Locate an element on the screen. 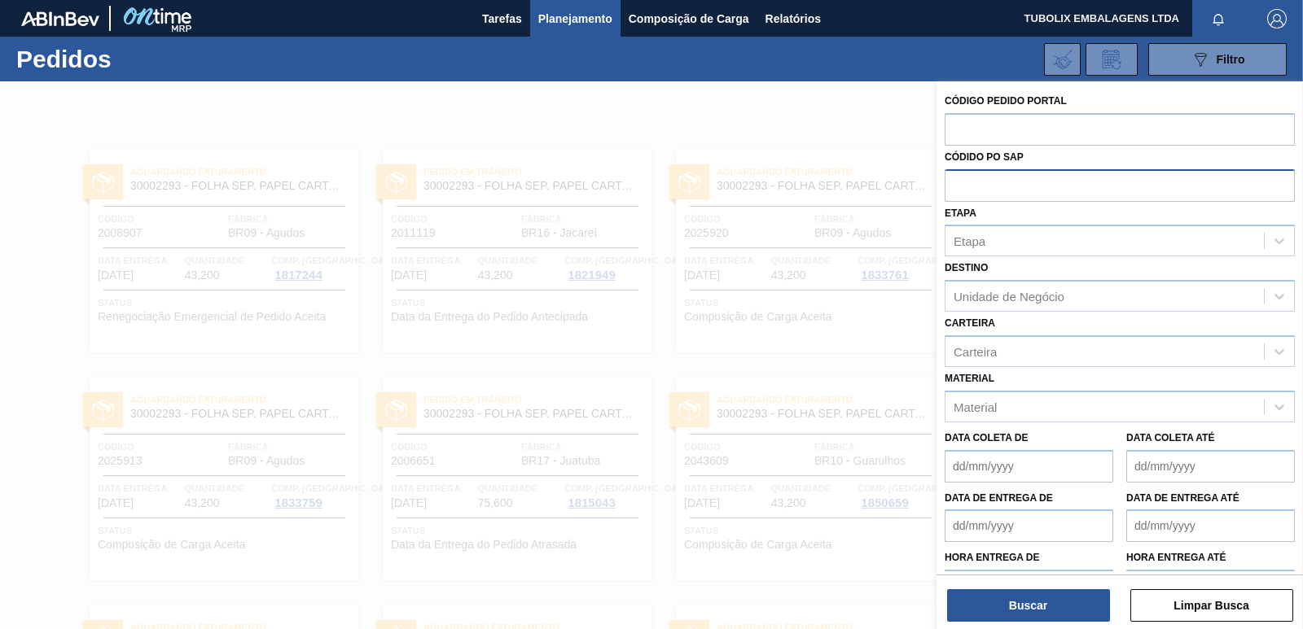  div: Unidade de Negócio is located at coordinates (1009, 296).